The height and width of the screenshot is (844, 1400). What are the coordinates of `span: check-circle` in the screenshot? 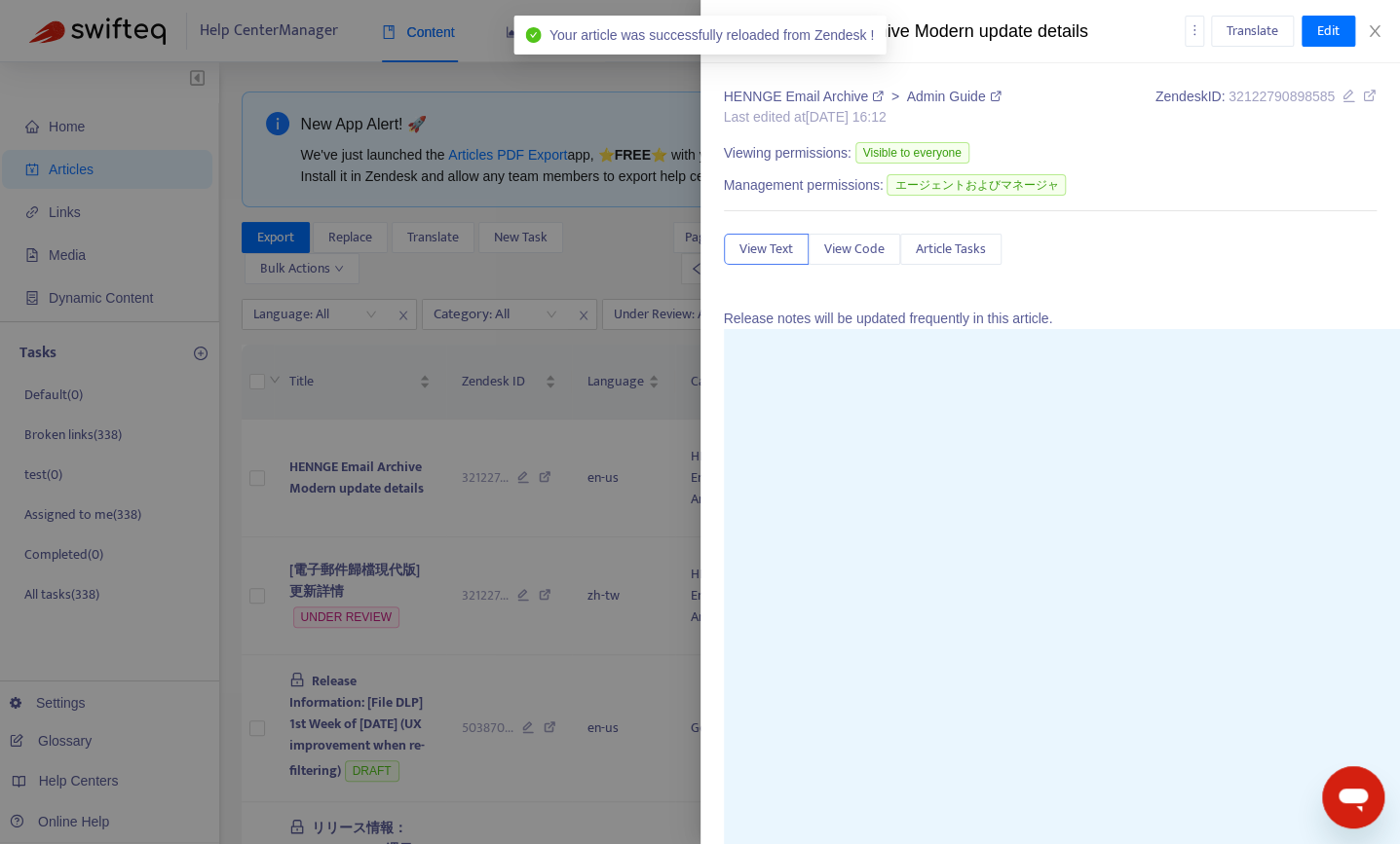 It's located at (533, 35).